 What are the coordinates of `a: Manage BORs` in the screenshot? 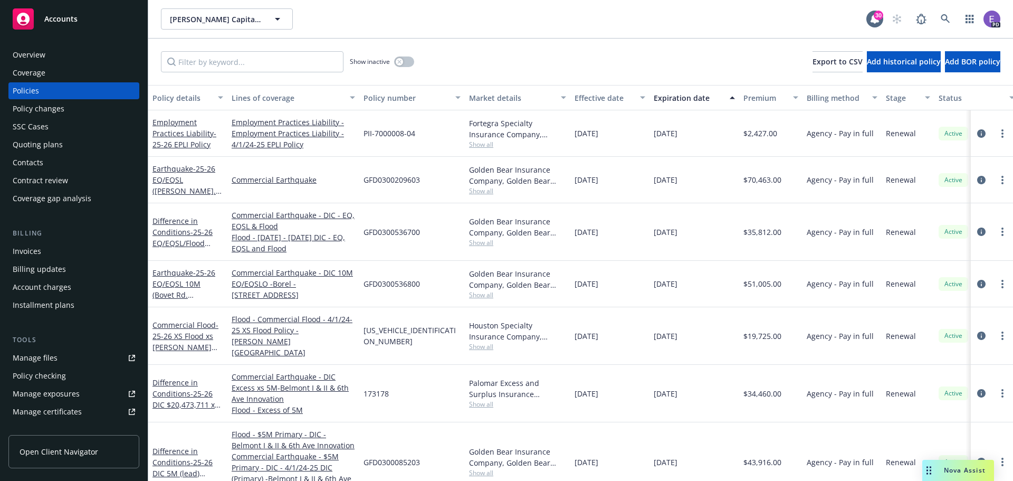 It's located at (74, 430).